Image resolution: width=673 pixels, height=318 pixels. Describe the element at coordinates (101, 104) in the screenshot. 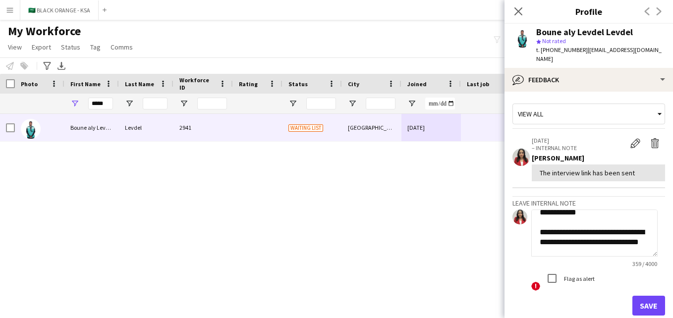

I see `input: First Name Filter Input` at that location.